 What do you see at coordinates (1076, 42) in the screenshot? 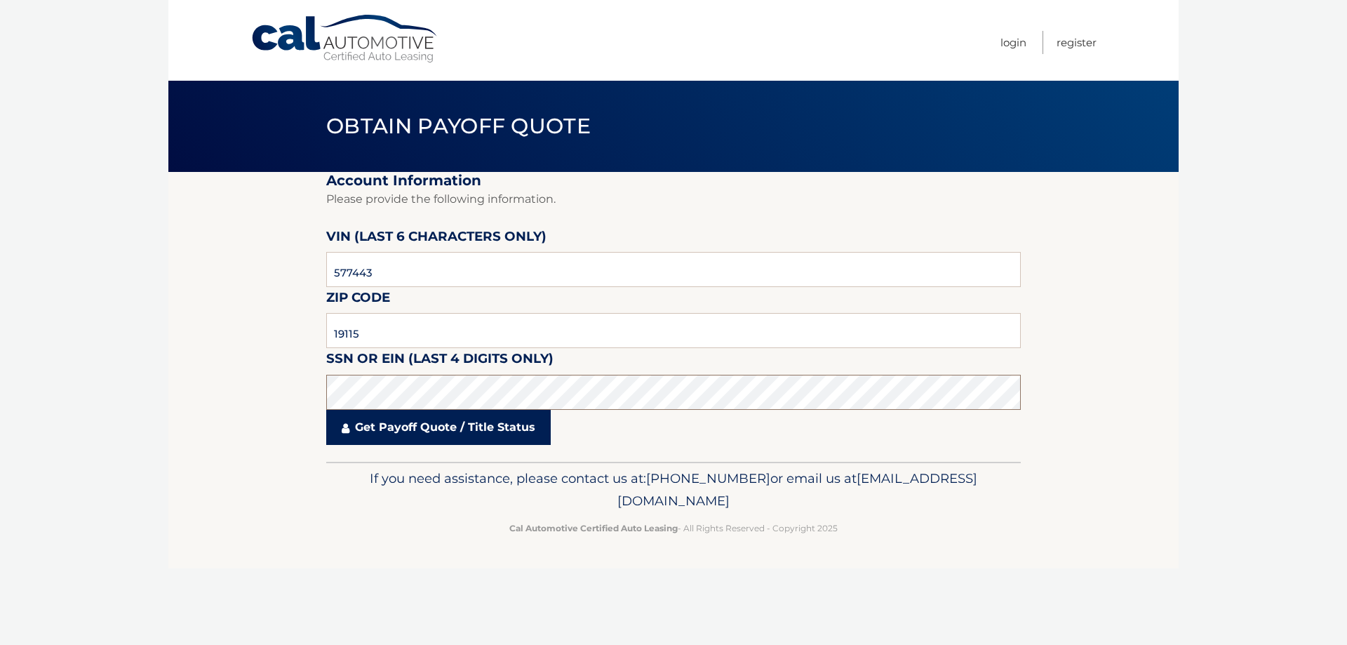
I see `a: Register` at bounding box center [1076, 42].